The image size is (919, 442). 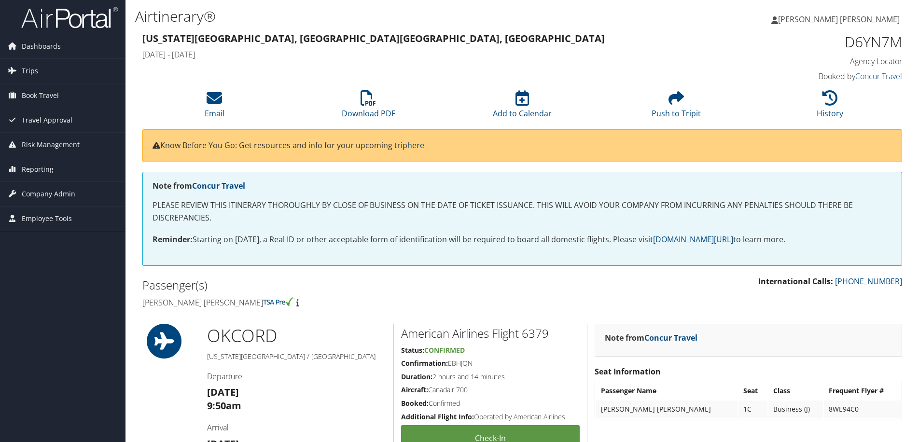 I want to click on a: Add to Calendar, so click(x=522, y=107).